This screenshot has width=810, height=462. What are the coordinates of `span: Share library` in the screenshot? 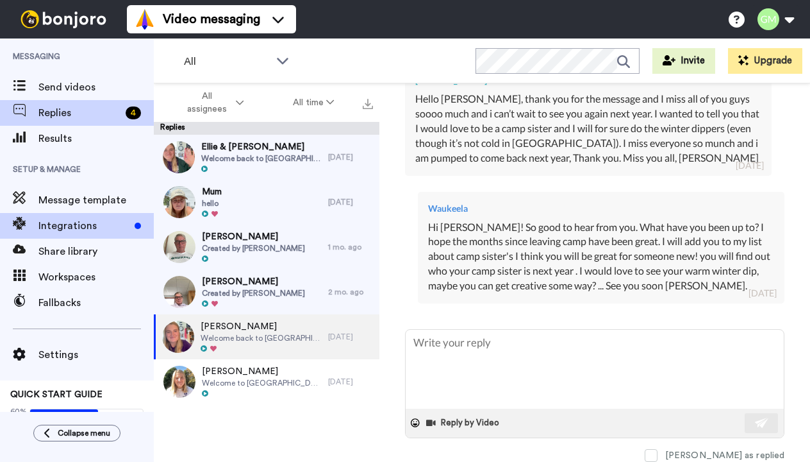 It's located at (96, 251).